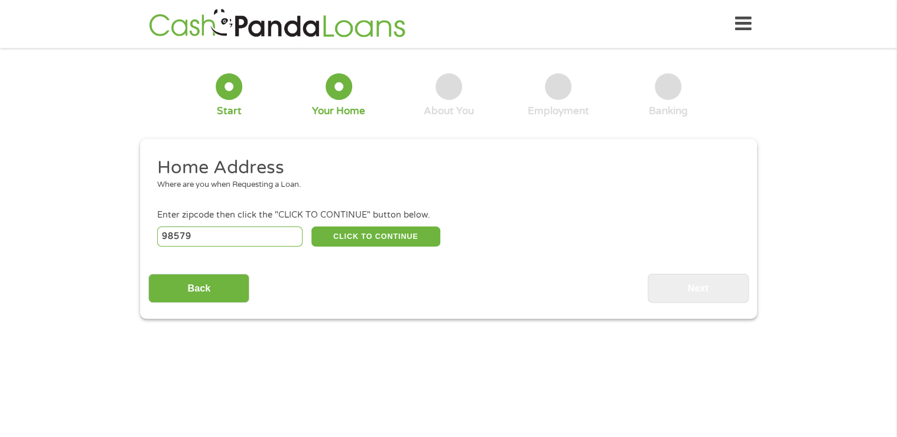 The width and height of the screenshot is (897, 437). I want to click on div: About You, so click(449, 111).